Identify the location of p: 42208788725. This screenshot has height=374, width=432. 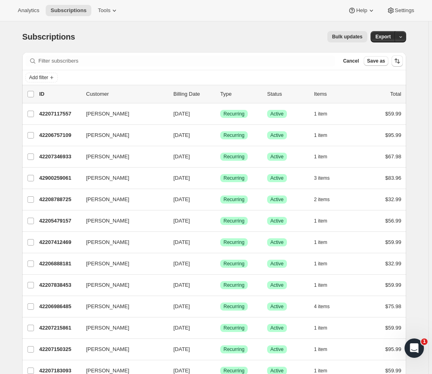
(59, 199).